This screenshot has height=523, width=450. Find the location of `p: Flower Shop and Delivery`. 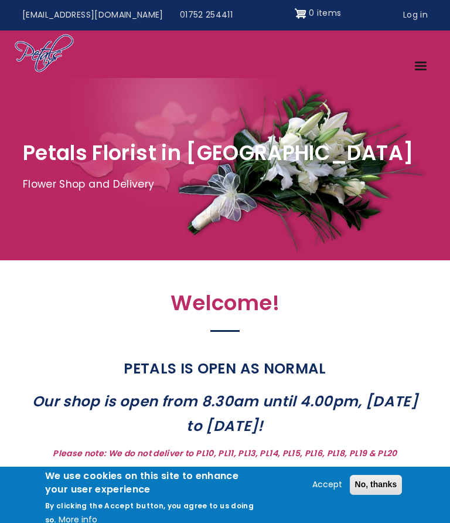

p: Flower Shop and Delivery is located at coordinates (225, 185).